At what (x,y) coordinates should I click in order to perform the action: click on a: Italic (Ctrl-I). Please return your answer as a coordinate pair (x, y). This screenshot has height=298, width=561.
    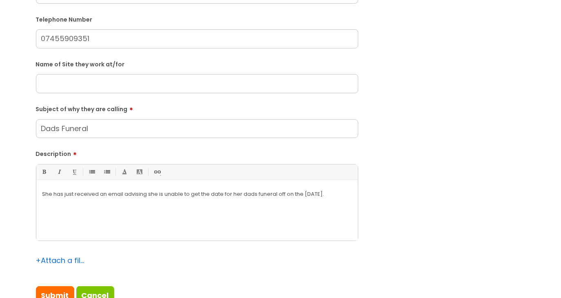
    Looking at the image, I should click on (59, 172).